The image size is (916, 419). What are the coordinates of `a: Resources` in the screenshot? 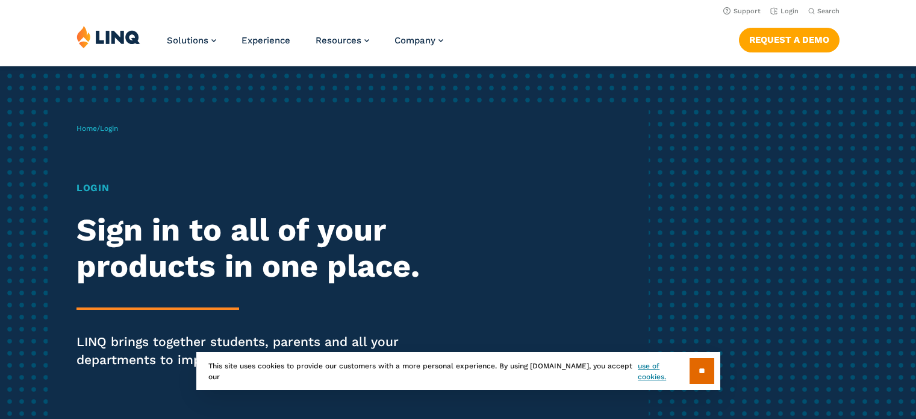 It's located at (342, 40).